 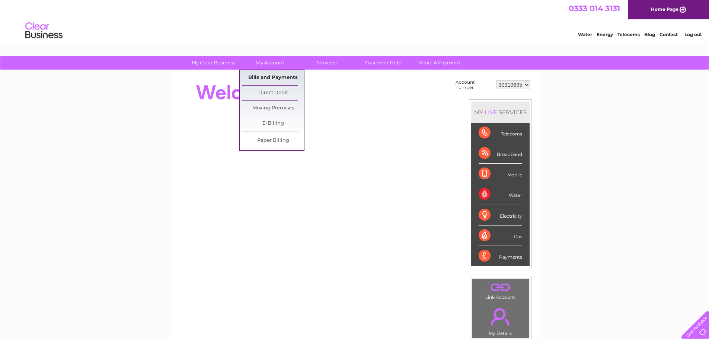 What do you see at coordinates (500, 174) in the screenshot?
I see `div: Mobile` at bounding box center [500, 174].